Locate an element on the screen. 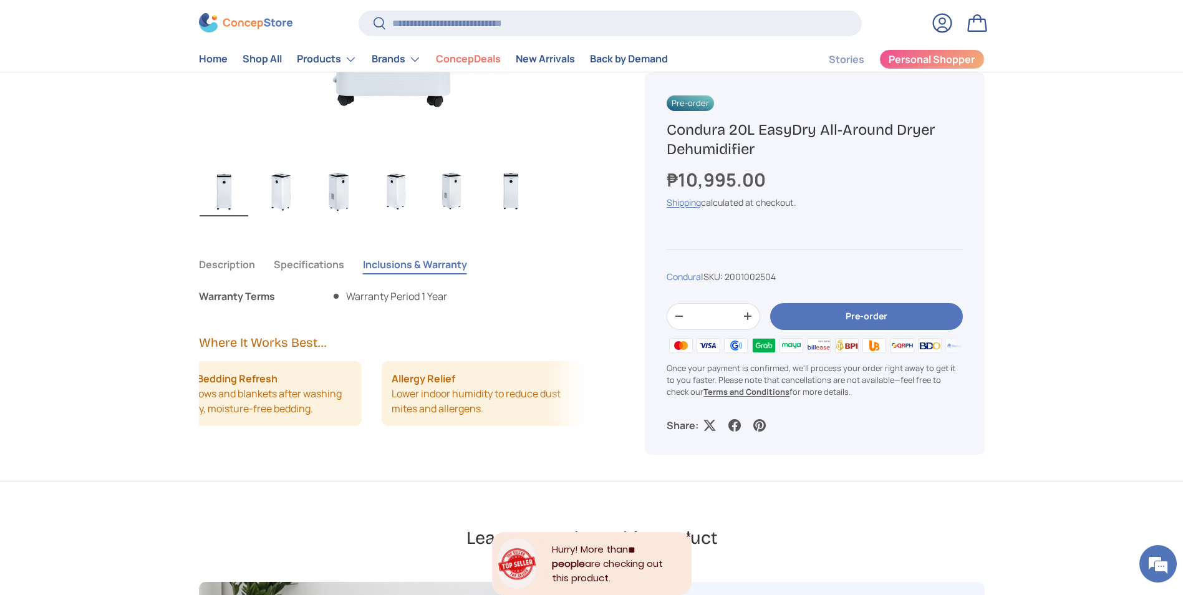  img: condura-easy-dry-dehumidifier-left-side-view-concepstore.ph is located at coordinates (281, 191).